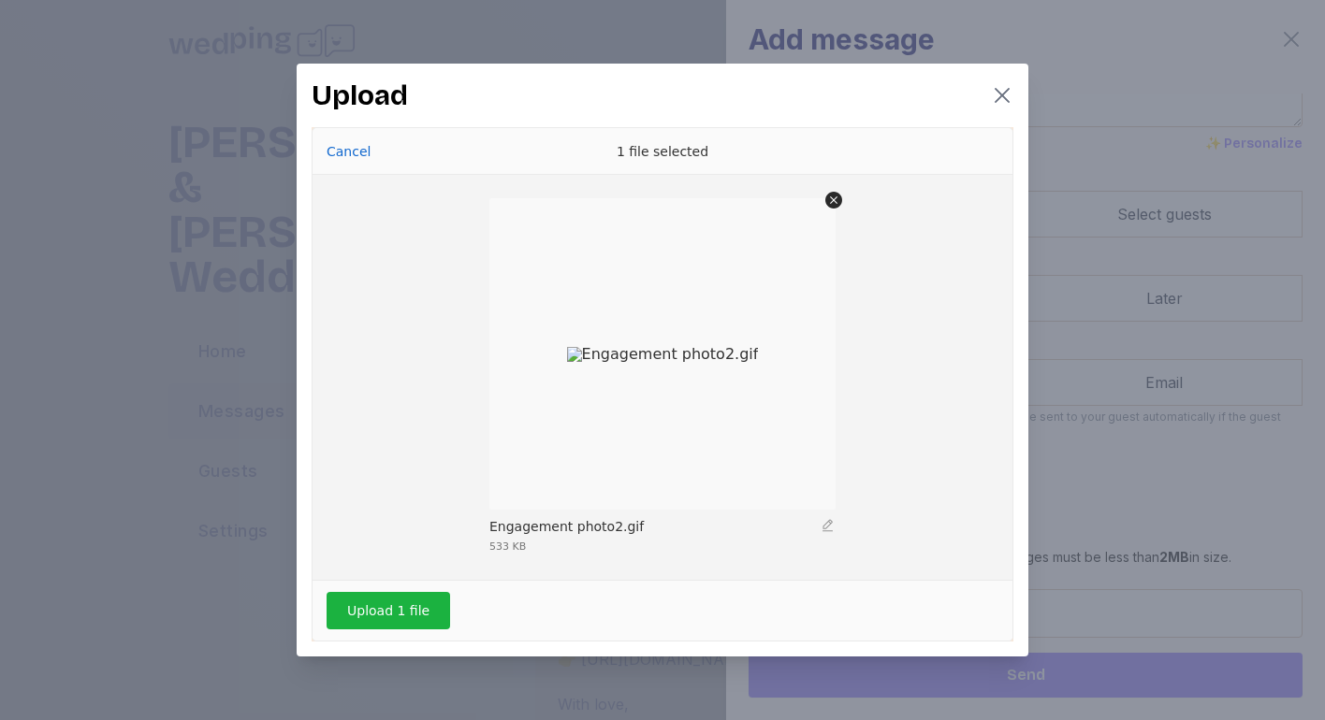 The width and height of the screenshot is (1325, 720). Describe the element at coordinates (359, 95) in the screenshot. I see `h1: Upload` at that location.